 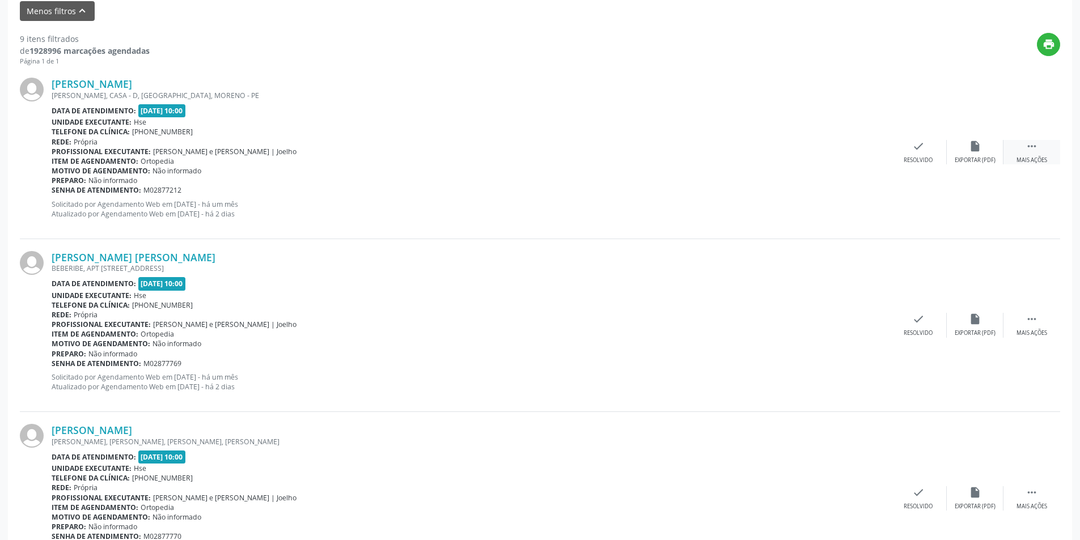 I want to click on div: 9 itens filtrados, so click(x=84, y=39).